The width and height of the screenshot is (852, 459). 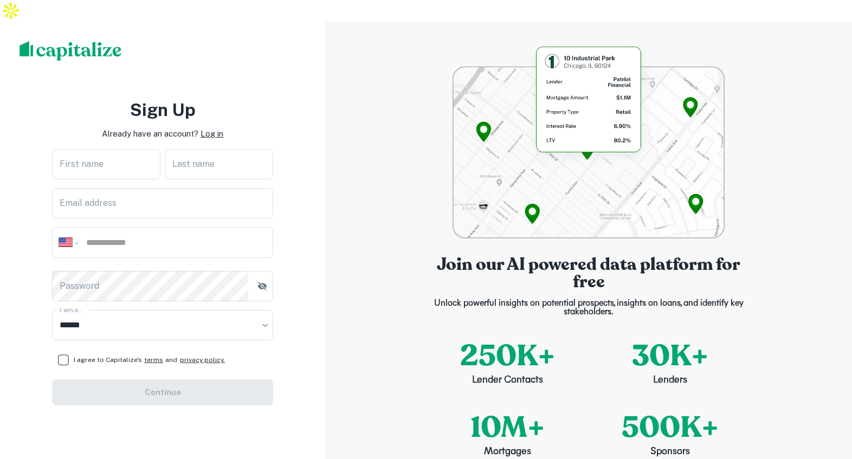 What do you see at coordinates (163, 110) in the screenshot?
I see `h3: Sign Up` at bounding box center [163, 110].